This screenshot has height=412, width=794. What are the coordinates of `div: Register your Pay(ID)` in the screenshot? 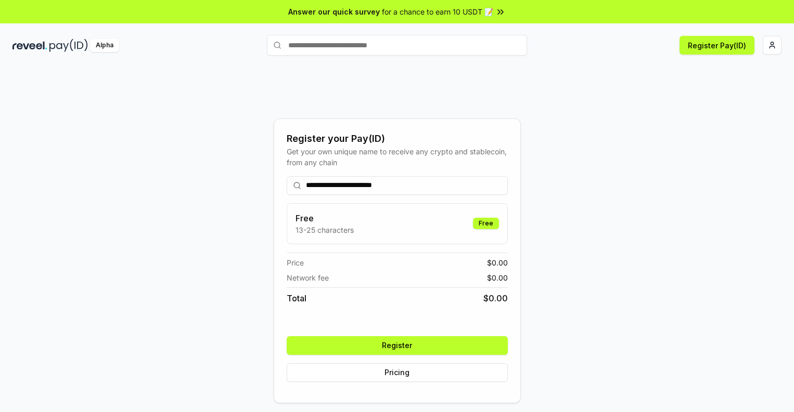 It's located at (397, 139).